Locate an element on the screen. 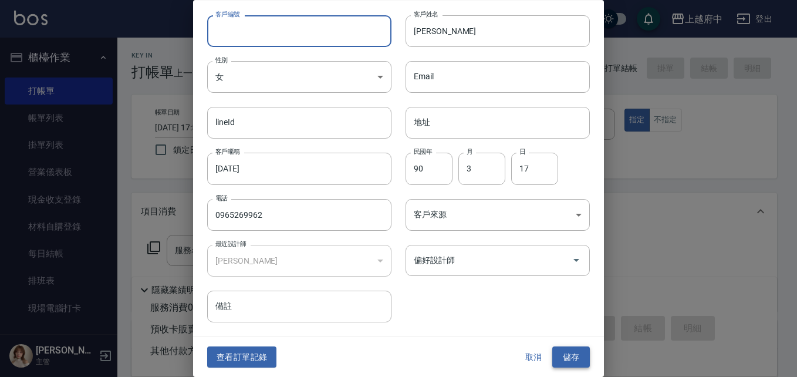 The image size is (797, 377). label: 日 is located at coordinates (522, 151).